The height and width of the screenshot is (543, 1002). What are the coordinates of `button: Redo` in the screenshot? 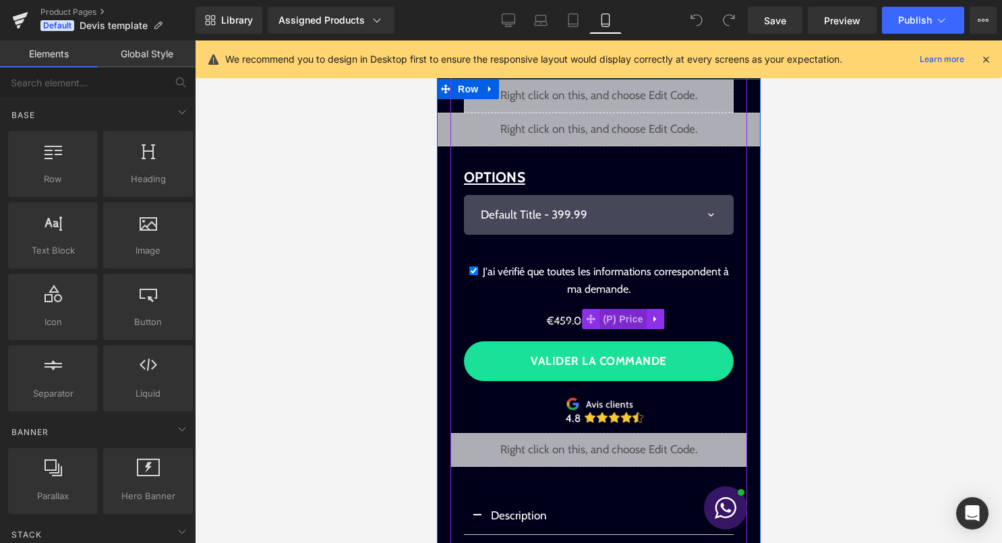 It's located at (729, 20).